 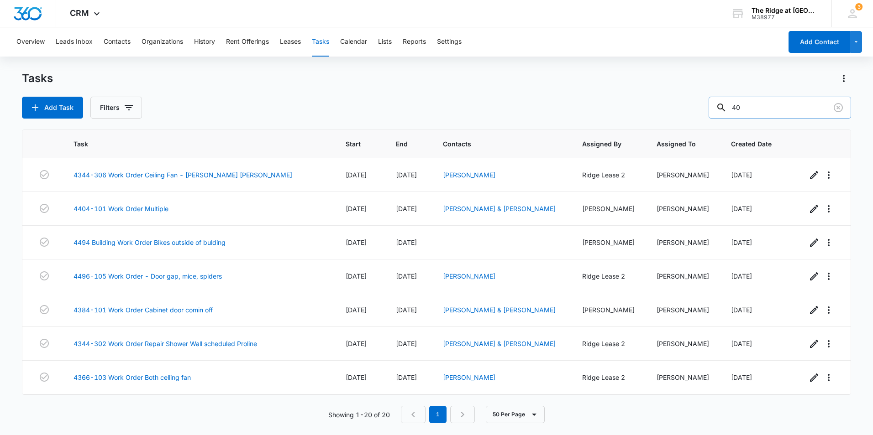 I want to click on button: 50 Per Page, so click(x=515, y=415).